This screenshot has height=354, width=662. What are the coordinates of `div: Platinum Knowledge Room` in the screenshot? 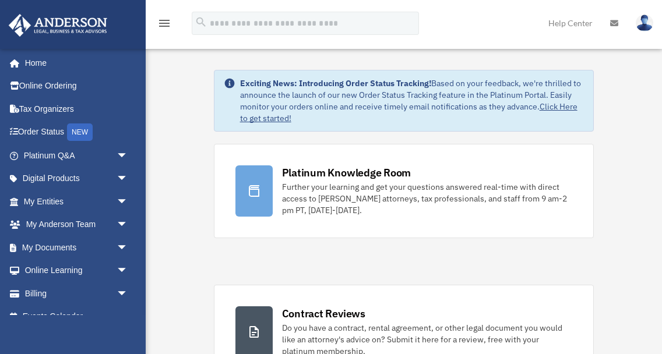 It's located at (347, 172).